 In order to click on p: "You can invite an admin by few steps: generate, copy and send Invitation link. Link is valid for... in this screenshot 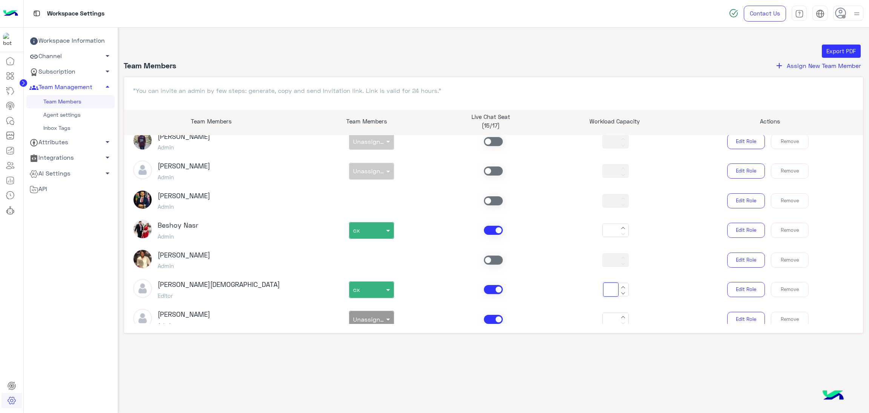, I will do `click(494, 91)`.